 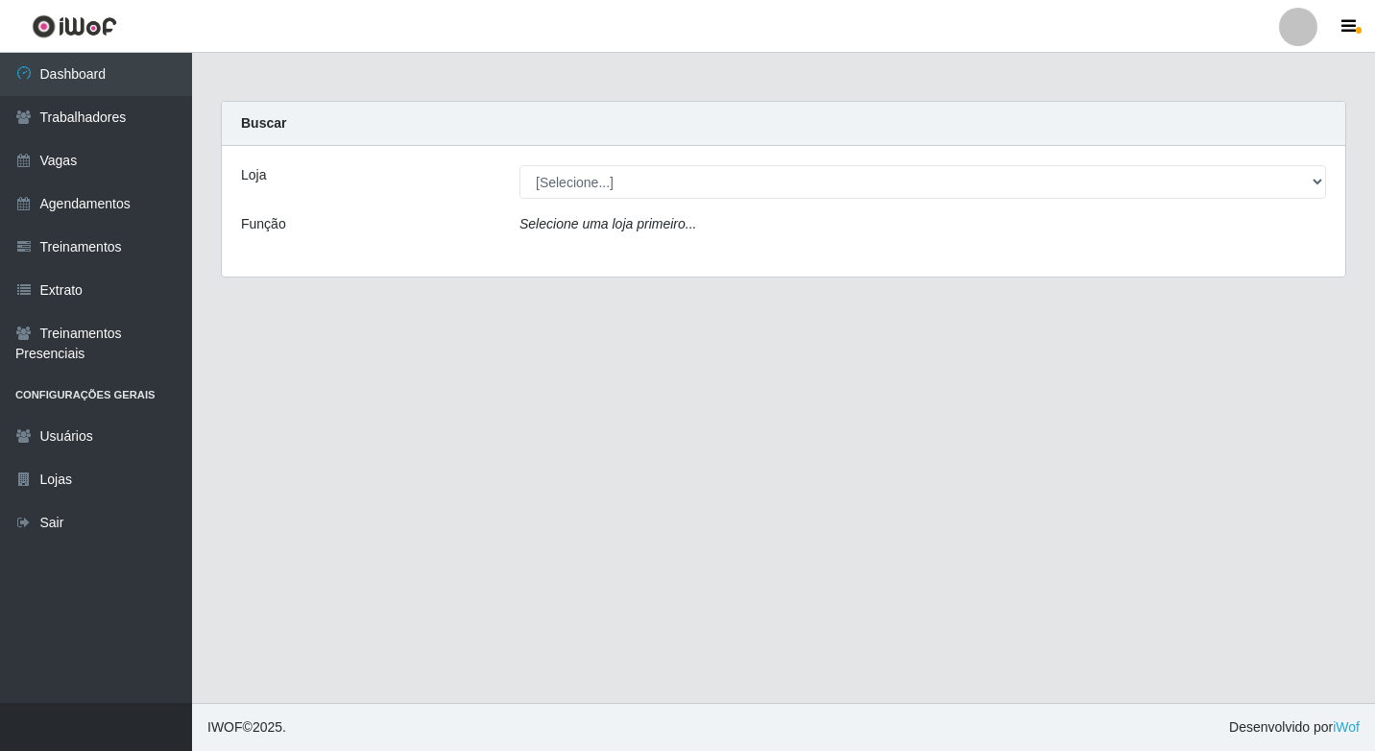 What do you see at coordinates (254, 175) in the screenshot?
I see `label: Loja` at bounding box center [254, 175].